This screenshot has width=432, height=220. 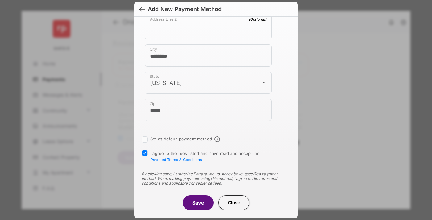 I want to click on div: payment_method_screening[postal_addresses][locality], so click(x=208, y=56).